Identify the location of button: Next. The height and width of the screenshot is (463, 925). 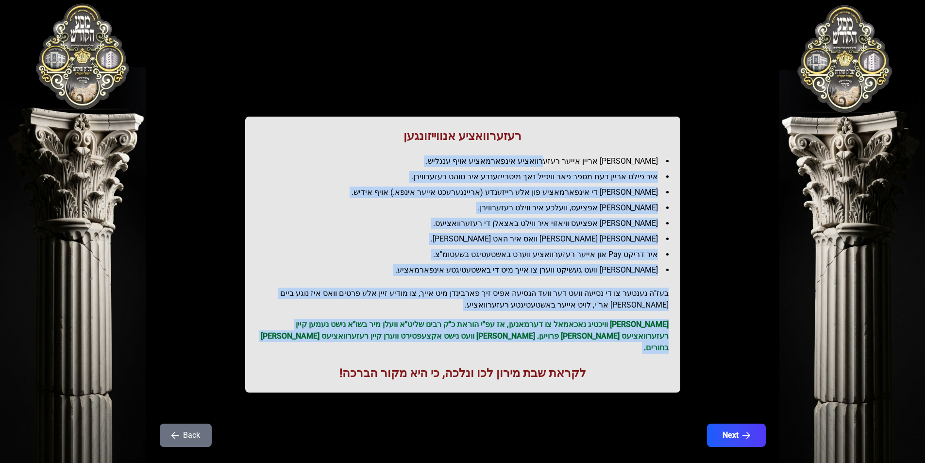
(736, 435).